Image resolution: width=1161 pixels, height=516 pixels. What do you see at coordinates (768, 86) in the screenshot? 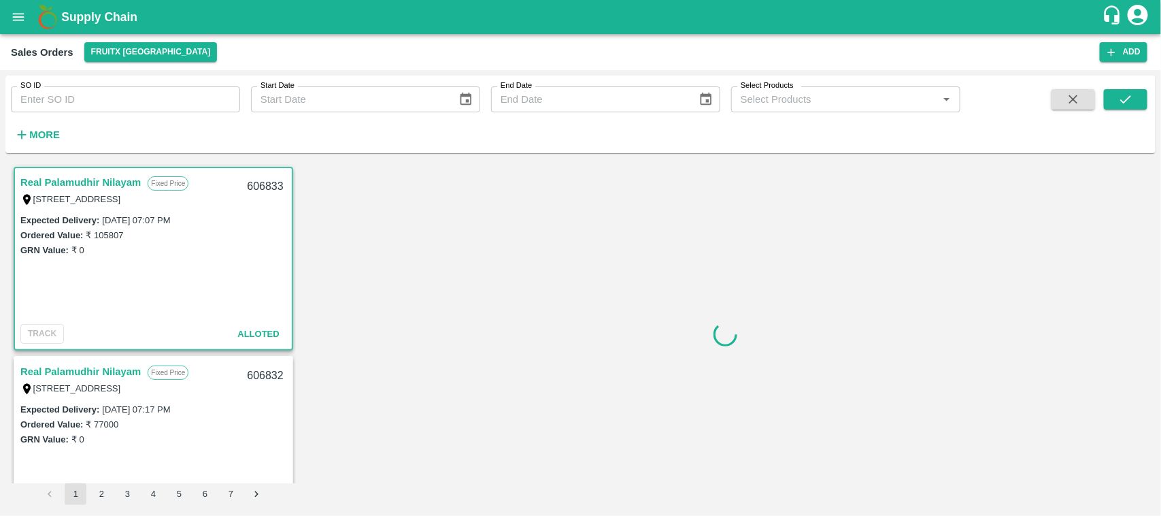
I see `label: Select Products` at bounding box center [768, 86].